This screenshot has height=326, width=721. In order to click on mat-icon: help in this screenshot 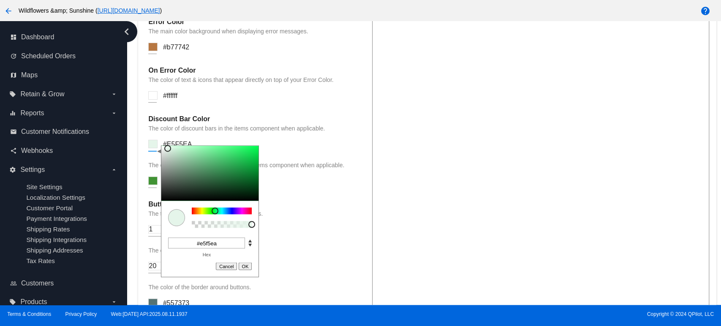, I will do `click(706, 11)`.